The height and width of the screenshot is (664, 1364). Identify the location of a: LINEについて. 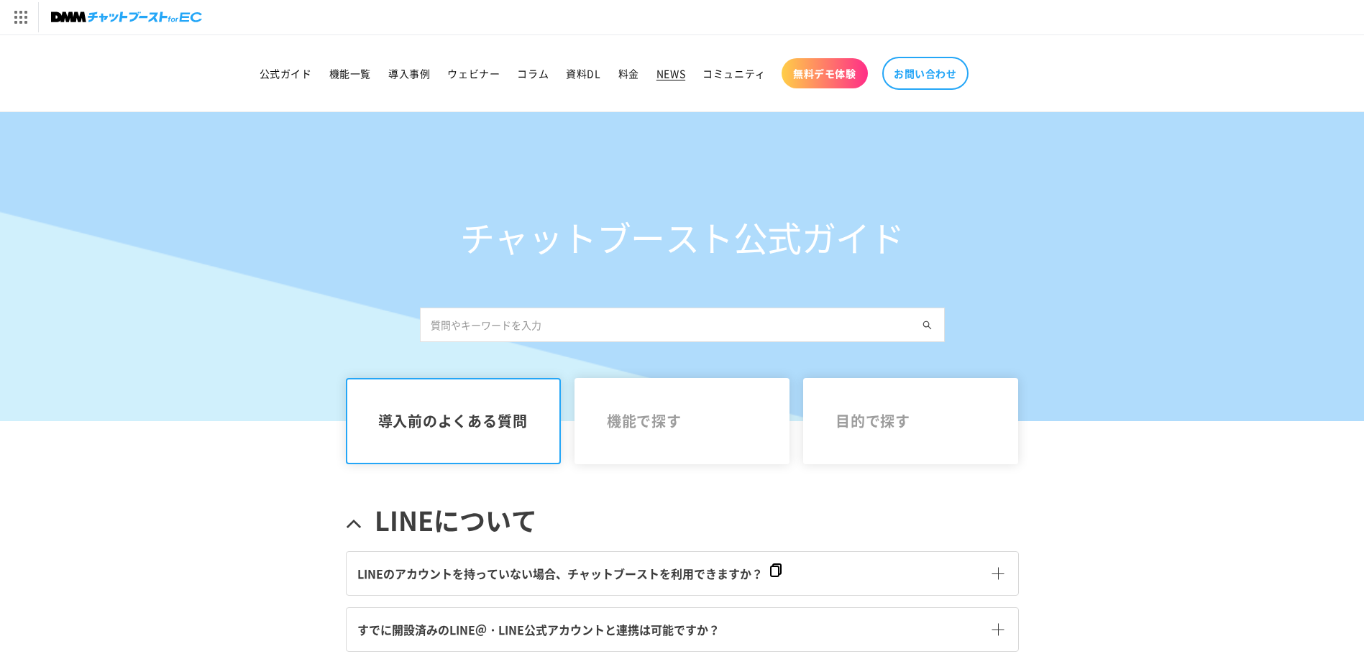
(682, 520).